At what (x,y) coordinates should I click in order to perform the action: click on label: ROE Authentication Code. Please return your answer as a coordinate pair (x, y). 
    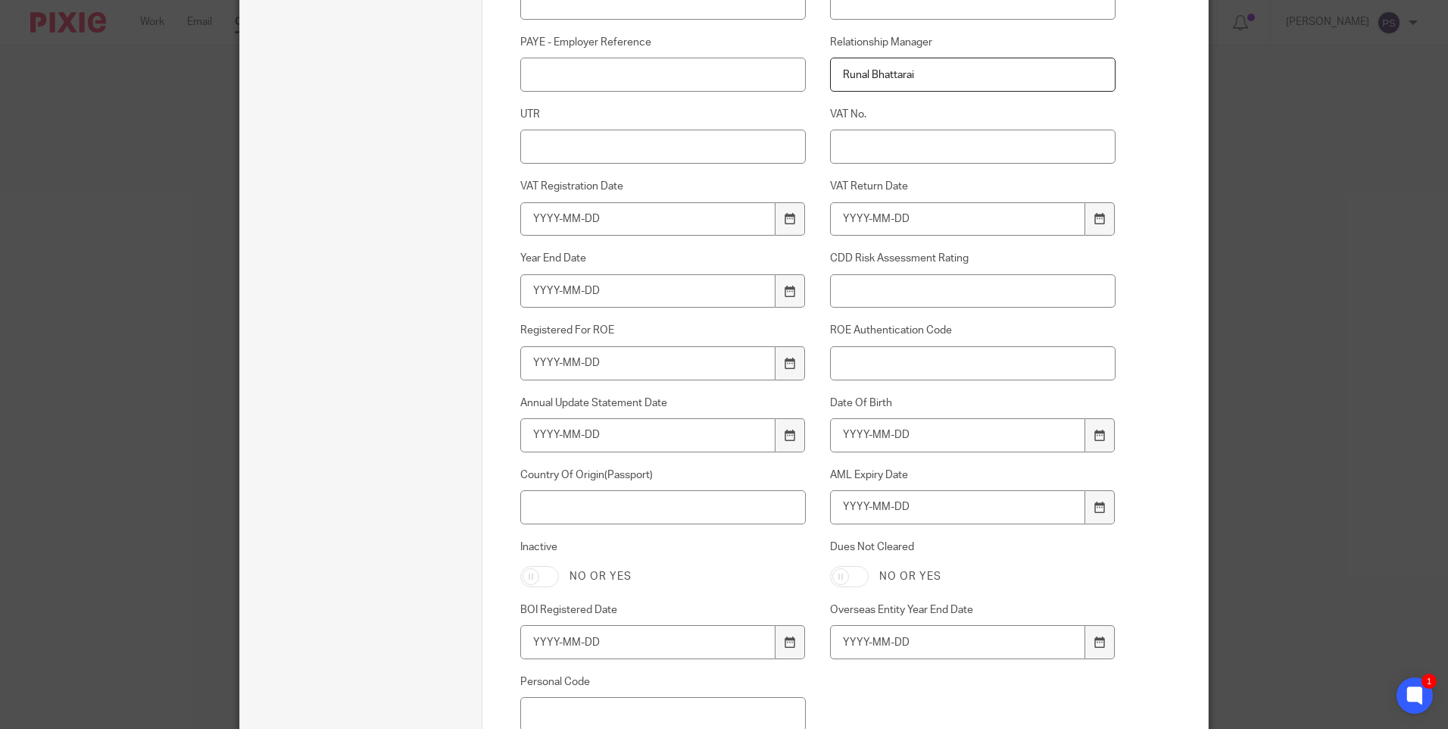
    Looking at the image, I should click on (973, 330).